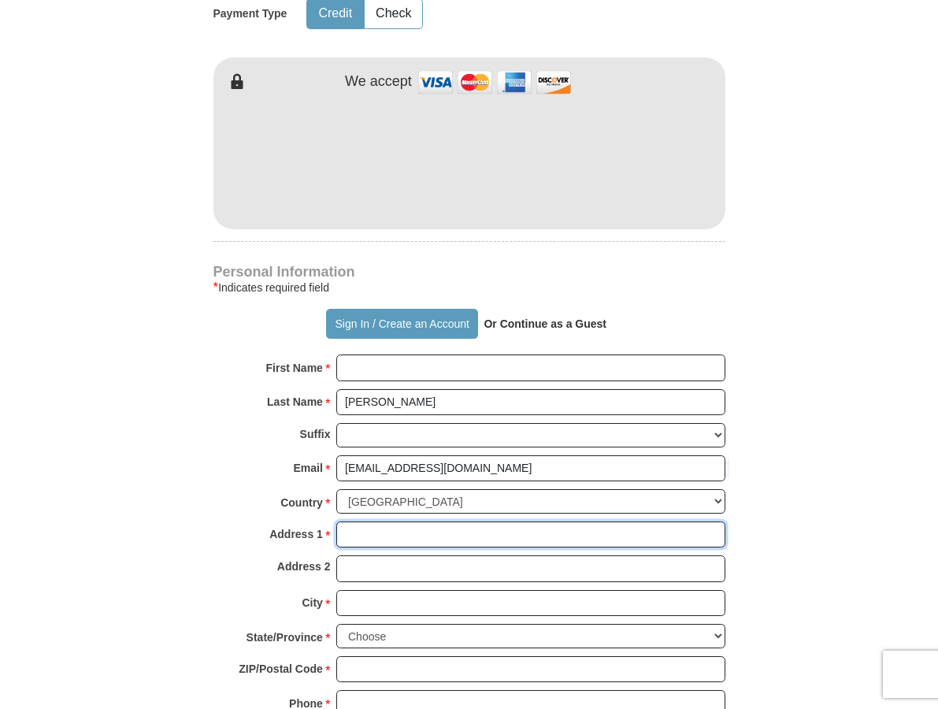 This screenshot has width=938, height=709. What do you see at coordinates (284, 637) in the screenshot?
I see `strong: State/Province` at bounding box center [284, 637].